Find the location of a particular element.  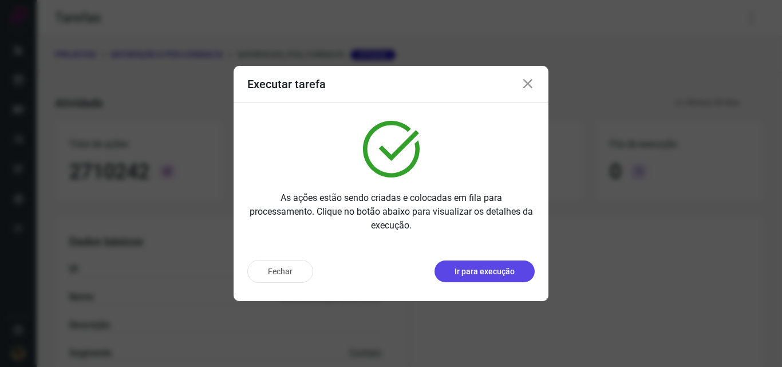

button: Ir para execução is located at coordinates (484, 271).